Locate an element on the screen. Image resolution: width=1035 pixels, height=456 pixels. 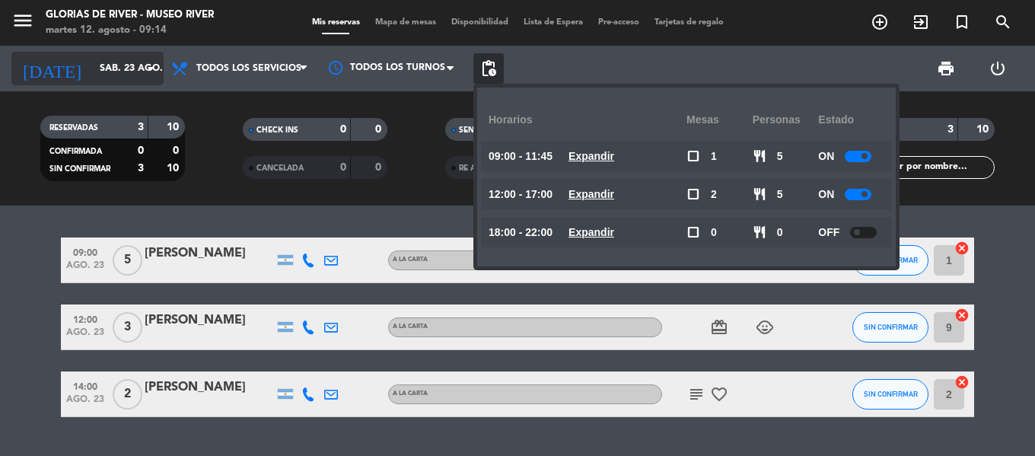
span: pending_actions is located at coordinates (489, 68).